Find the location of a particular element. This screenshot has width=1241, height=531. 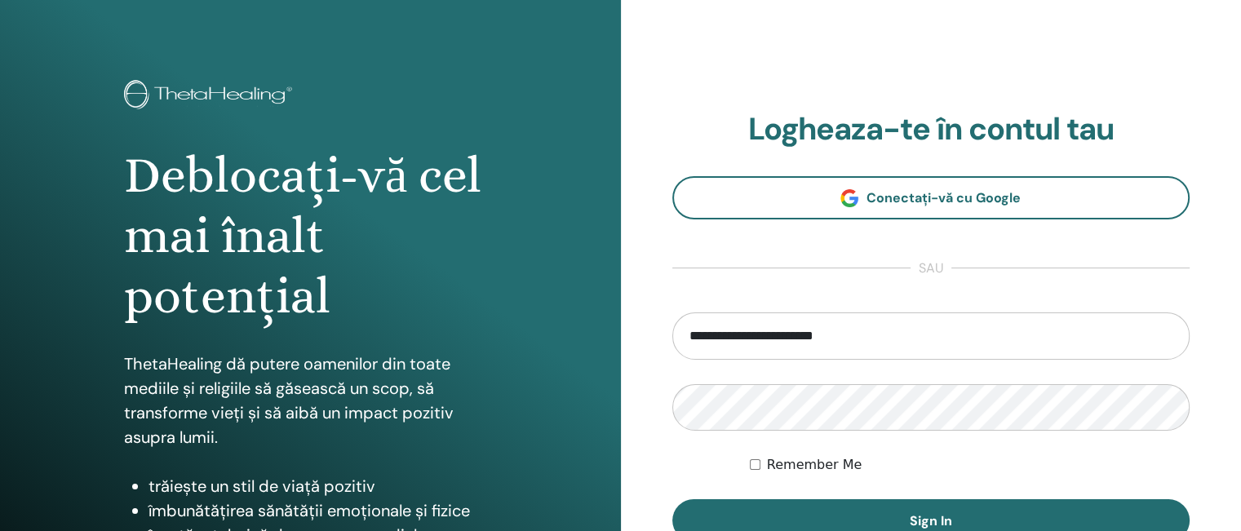

a: Conectați-vă cu Google is located at coordinates (931, 197).